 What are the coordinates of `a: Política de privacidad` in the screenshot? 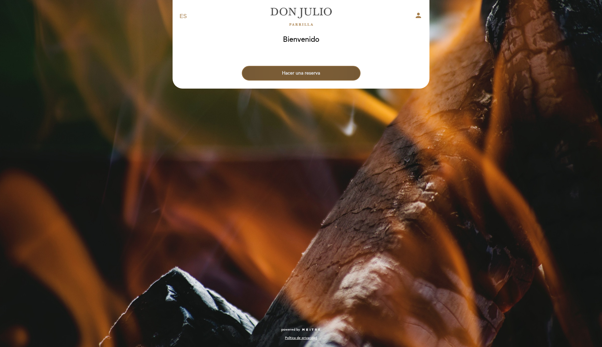 It's located at (301, 338).